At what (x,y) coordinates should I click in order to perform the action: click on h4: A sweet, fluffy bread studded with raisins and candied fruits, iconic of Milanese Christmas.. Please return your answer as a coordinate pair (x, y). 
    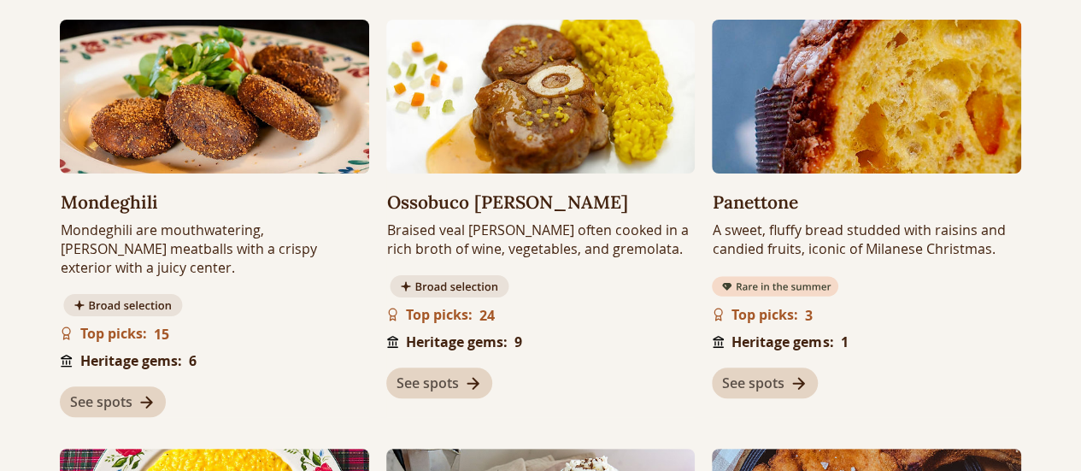
    Looking at the image, I should click on (867, 239).